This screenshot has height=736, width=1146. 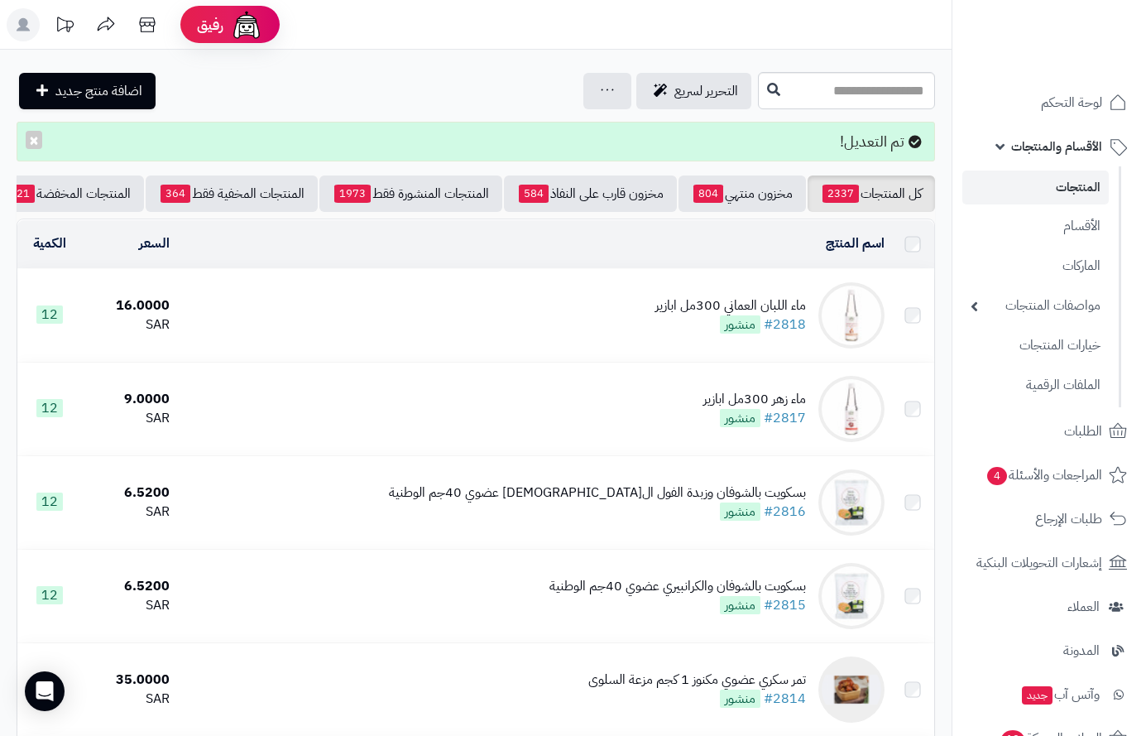 I want to click on img: بسكويت بالشوفان وزبدة الفول السوداني عضوي 40جم الوطنية, so click(x=852, y=502).